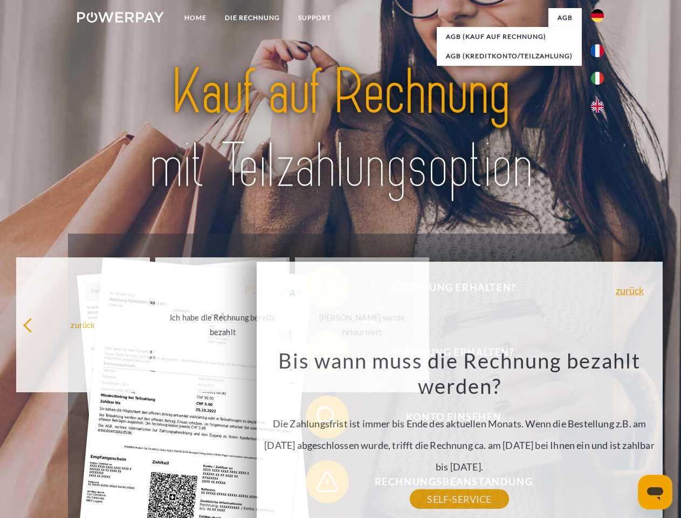 The image size is (681, 518). I want to click on img: fr, so click(597, 51).